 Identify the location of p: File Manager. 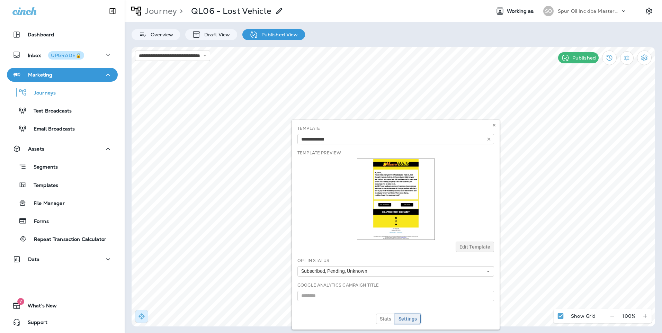
(46, 204).